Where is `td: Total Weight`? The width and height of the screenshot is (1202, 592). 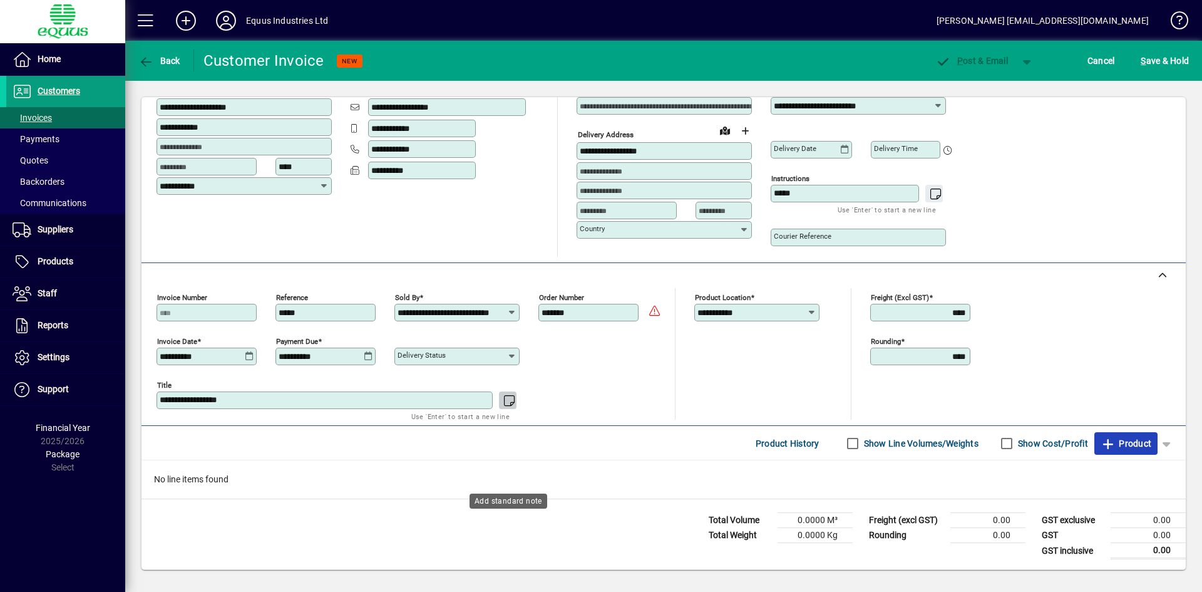
td: Total Weight is located at coordinates (740, 535).